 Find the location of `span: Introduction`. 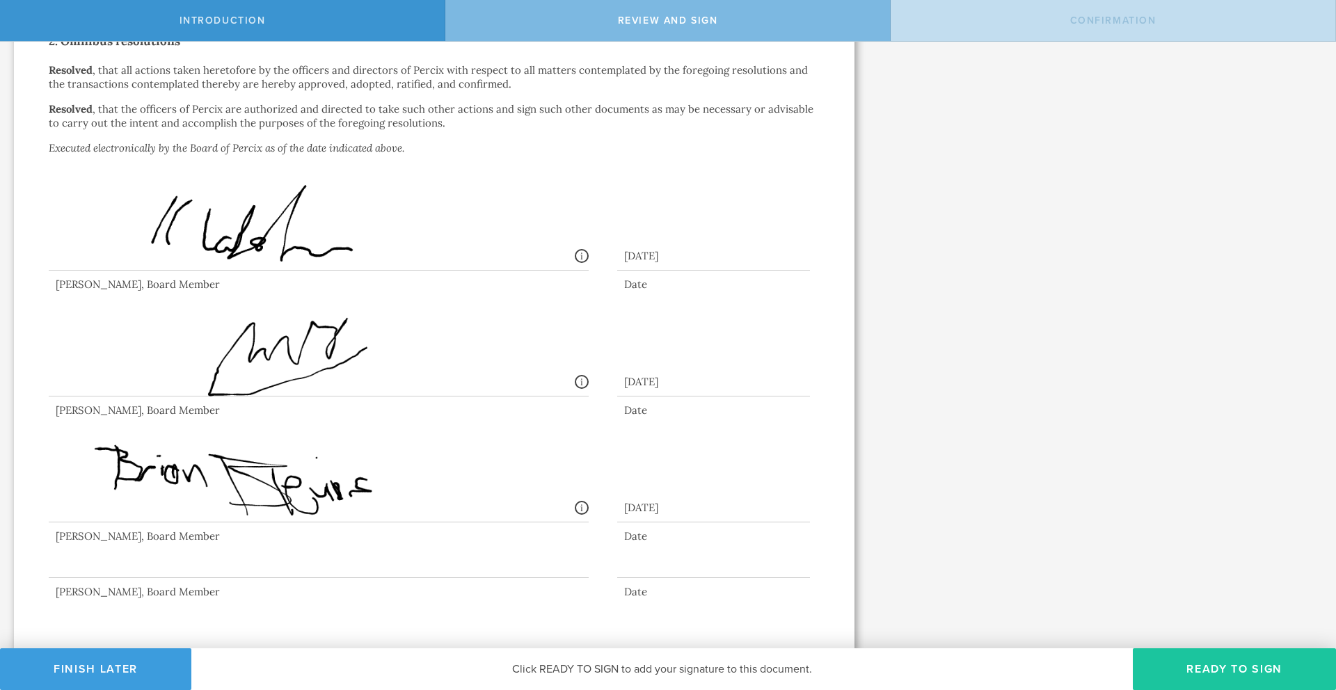

span: Introduction is located at coordinates (223, 20).